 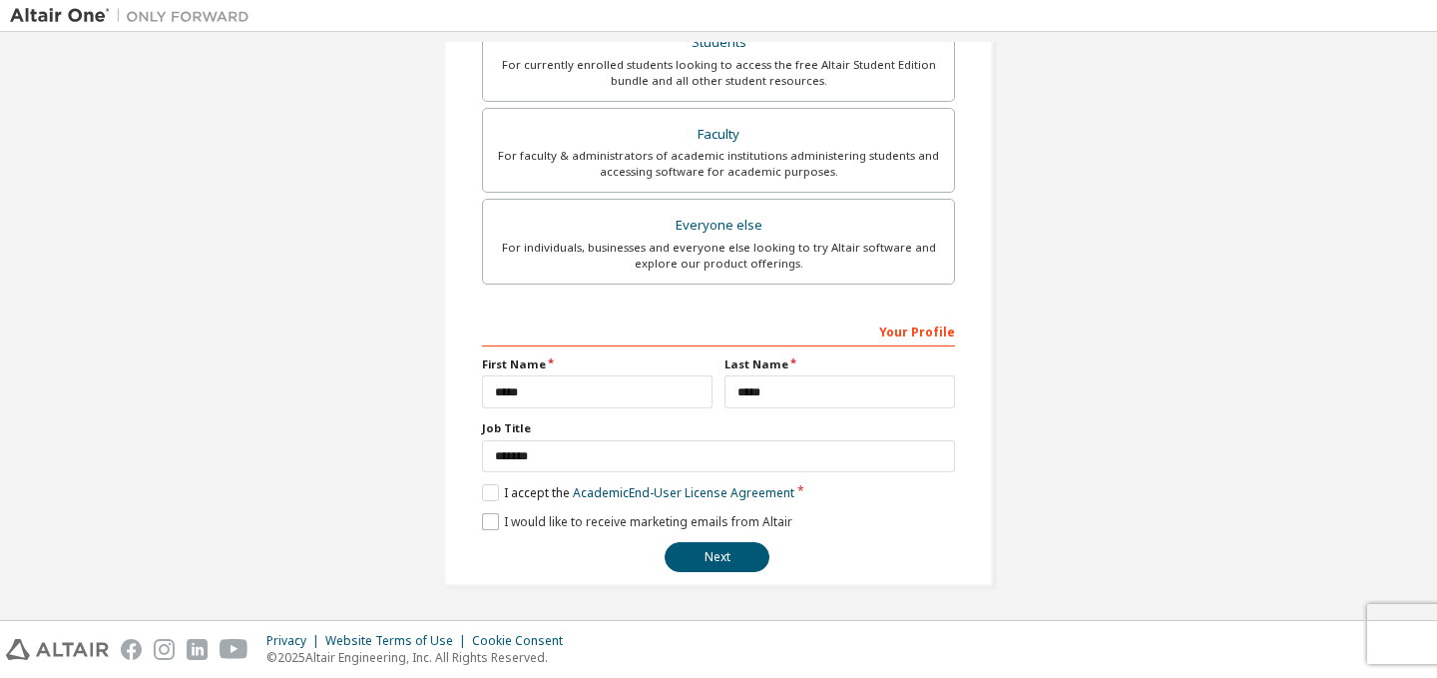 What do you see at coordinates (638, 492) in the screenshot?
I see `label: I accept the` at bounding box center [638, 492].